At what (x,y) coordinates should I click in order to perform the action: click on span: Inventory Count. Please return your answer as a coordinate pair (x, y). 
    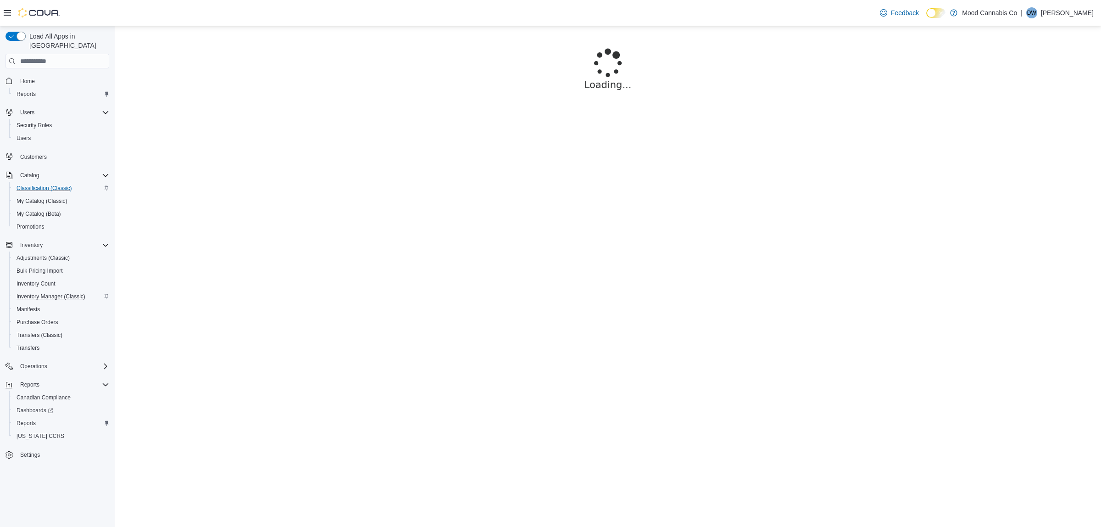
    Looking at the image, I should click on (61, 284).